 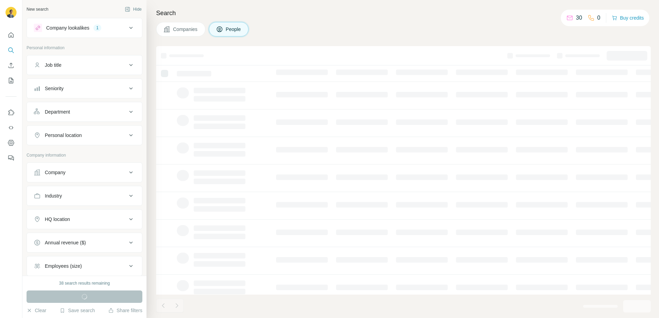 I want to click on p: Personal information, so click(x=84, y=48).